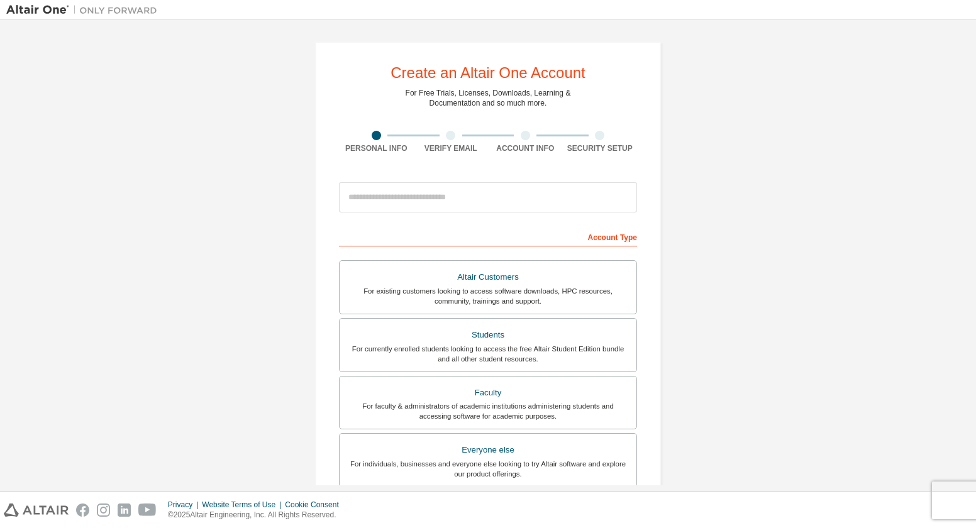 Image resolution: width=976 pixels, height=528 pixels. What do you see at coordinates (488, 469) in the screenshot?
I see `div: For individuals, businesses and everyone else looking to try Altair software and explore our prod...` at bounding box center [488, 469].